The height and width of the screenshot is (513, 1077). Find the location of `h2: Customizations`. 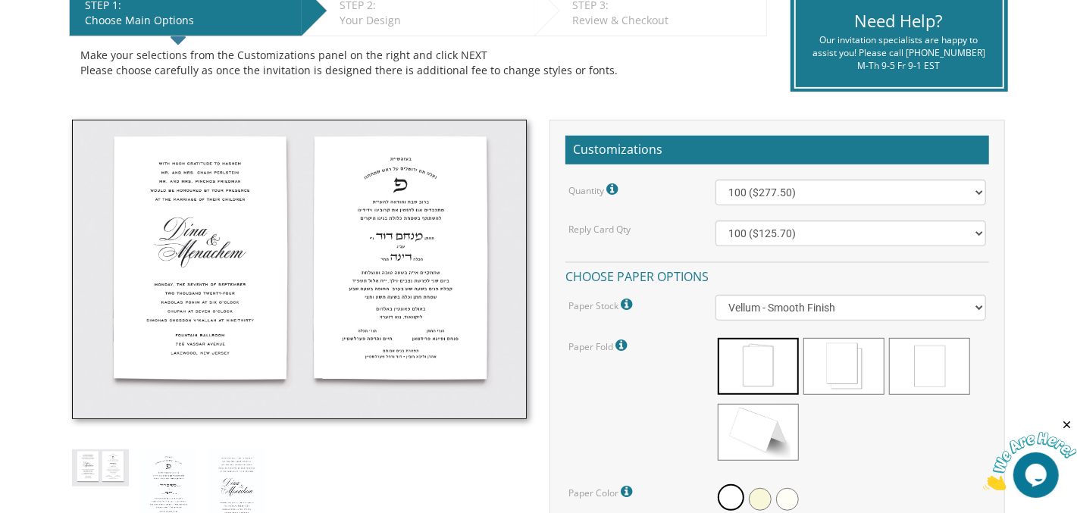

h2: Customizations is located at coordinates (777, 150).